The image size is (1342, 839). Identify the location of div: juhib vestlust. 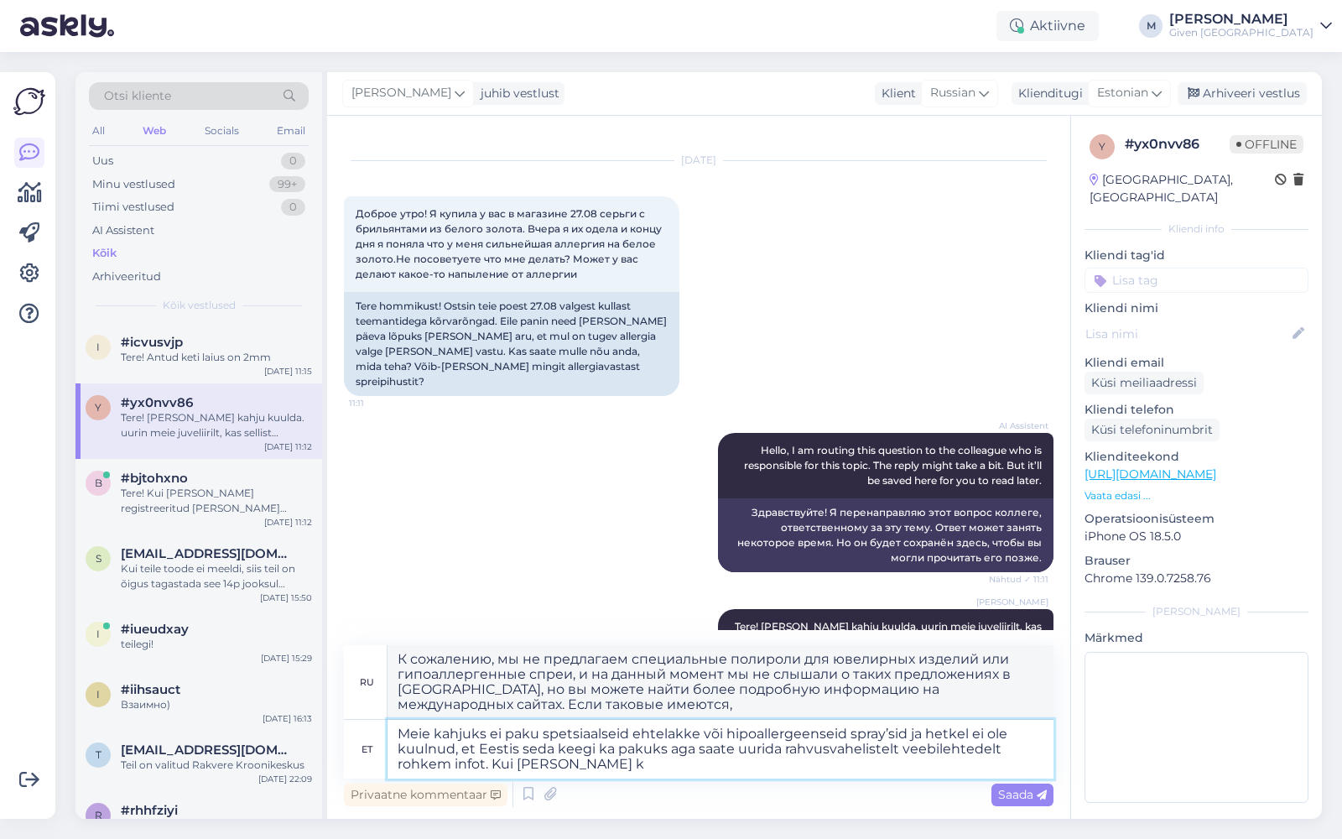
(517, 93).